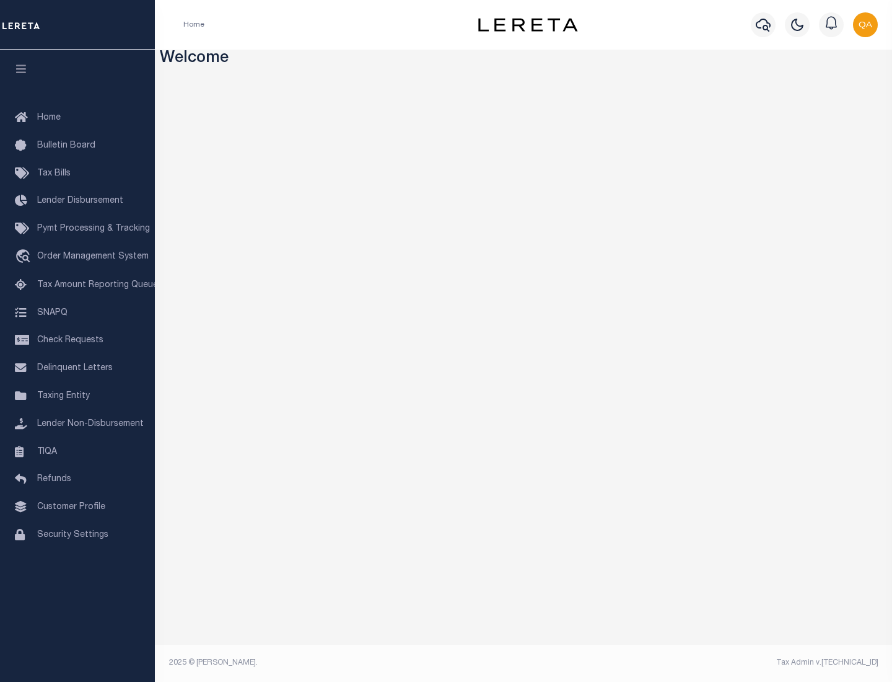 Image resolution: width=892 pixels, height=682 pixels. I want to click on span: Refunds, so click(54, 479).